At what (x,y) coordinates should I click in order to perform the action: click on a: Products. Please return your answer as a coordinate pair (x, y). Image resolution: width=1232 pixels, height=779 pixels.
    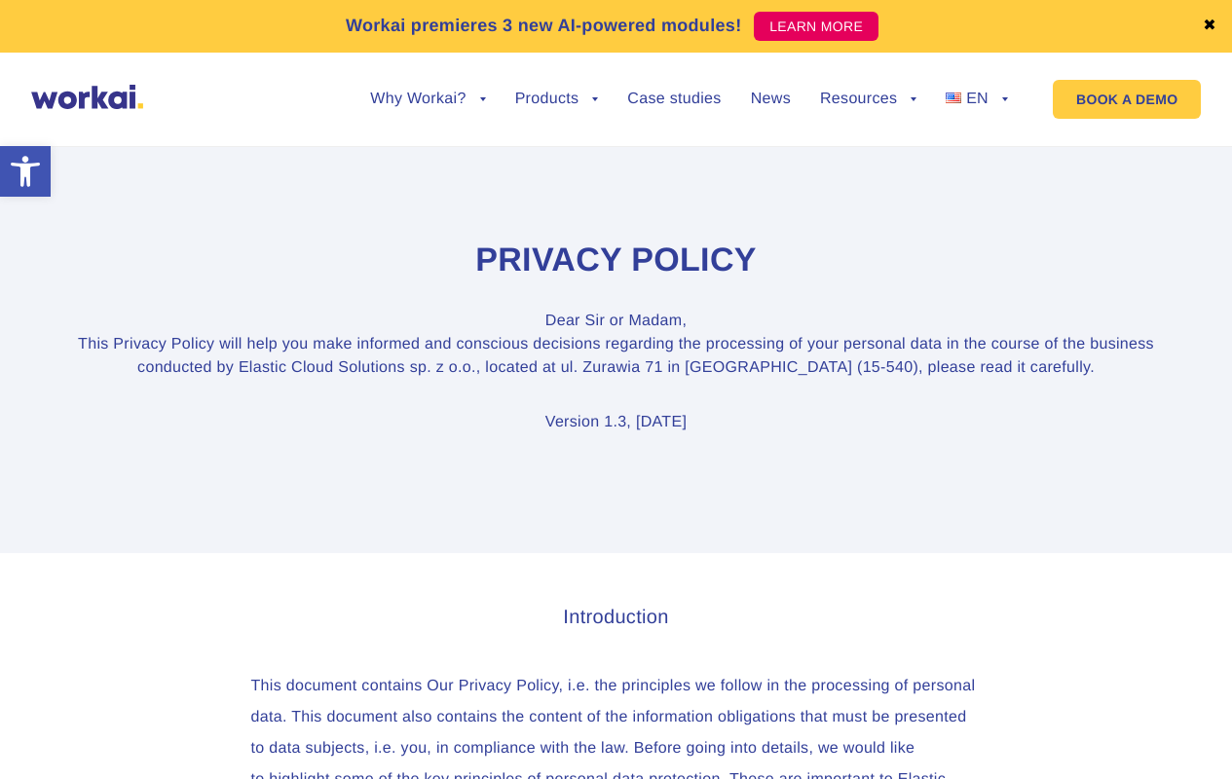
    Looking at the image, I should click on (557, 99).